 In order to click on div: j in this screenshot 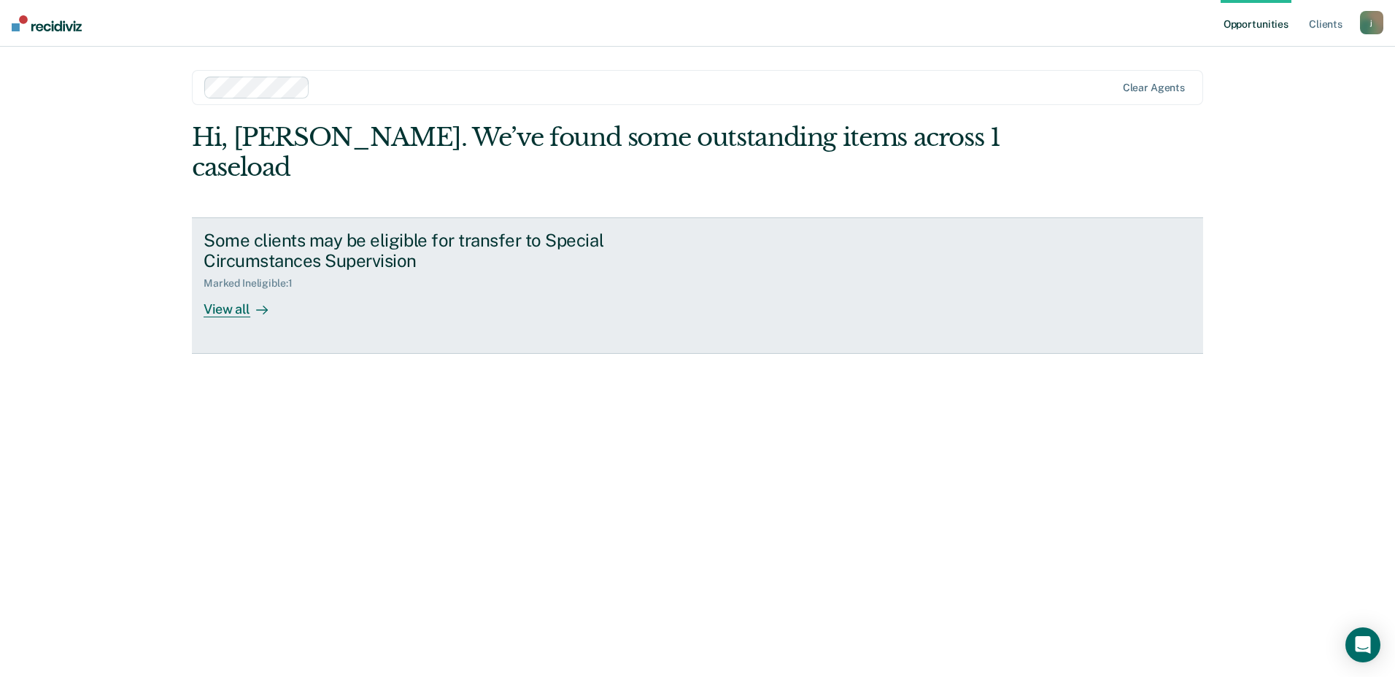, I will do `click(1371, 23)`.